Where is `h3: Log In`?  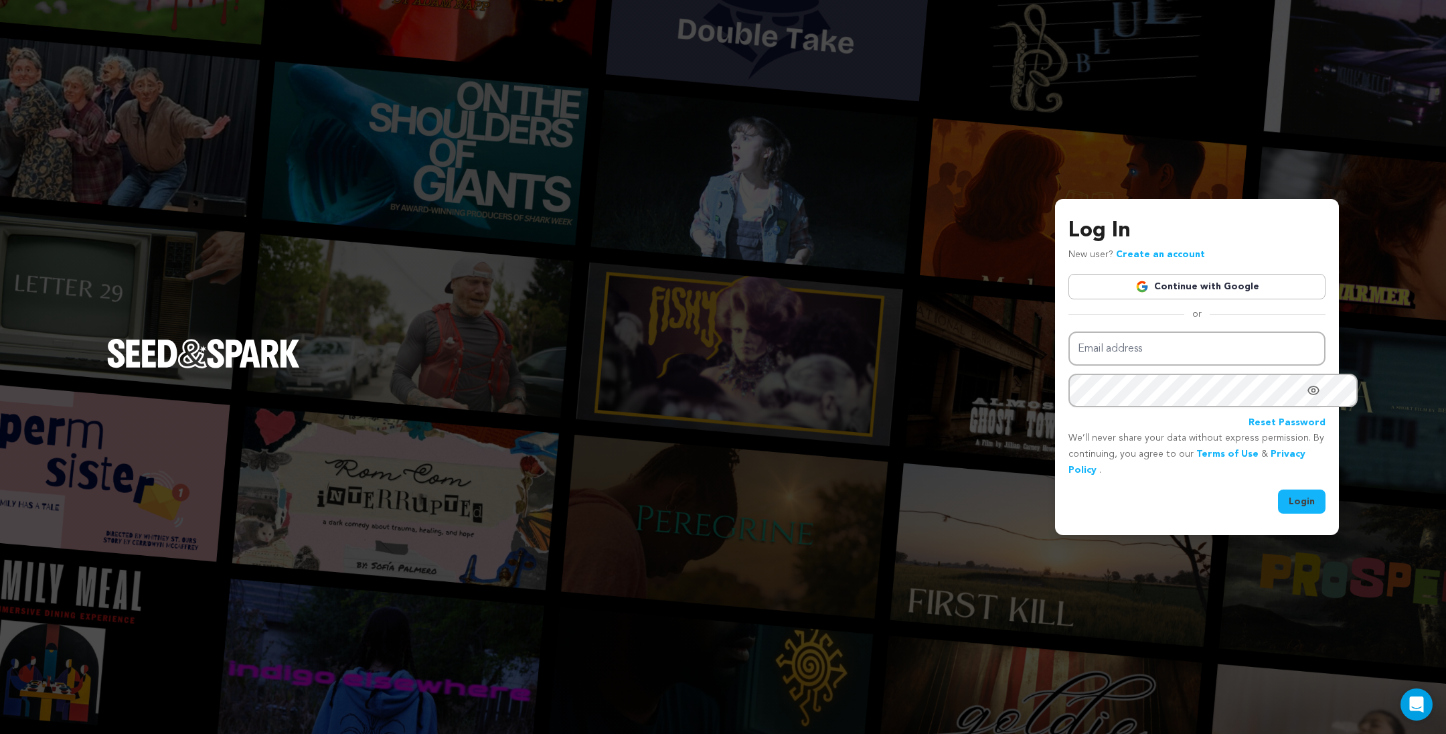
h3: Log In is located at coordinates (1197, 231).